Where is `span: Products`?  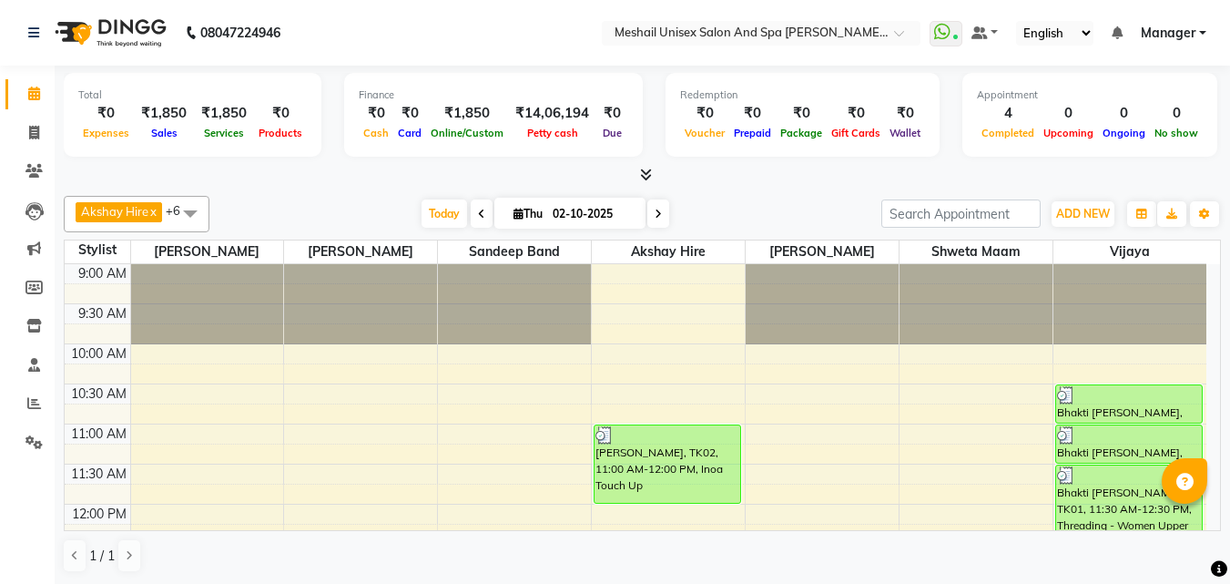 span: Products is located at coordinates (280, 133).